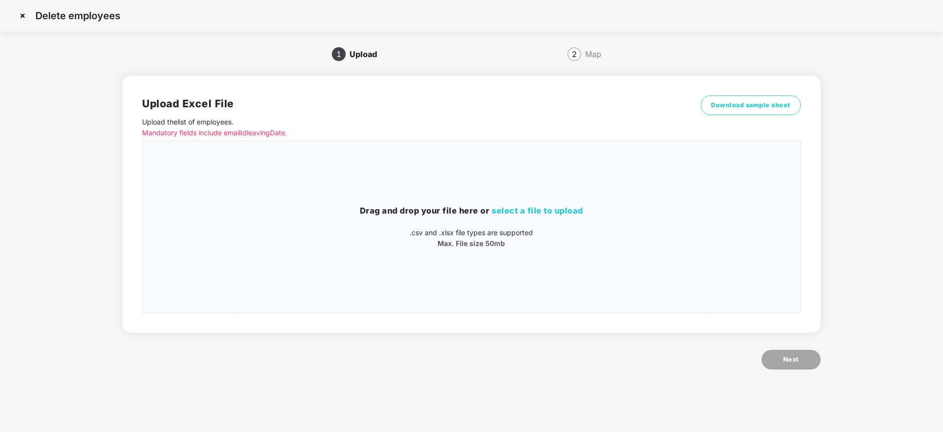  What do you see at coordinates (403, 133) in the screenshot?
I see `p: Mandatory fields include emailId leavingDate.` at bounding box center [403, 133].